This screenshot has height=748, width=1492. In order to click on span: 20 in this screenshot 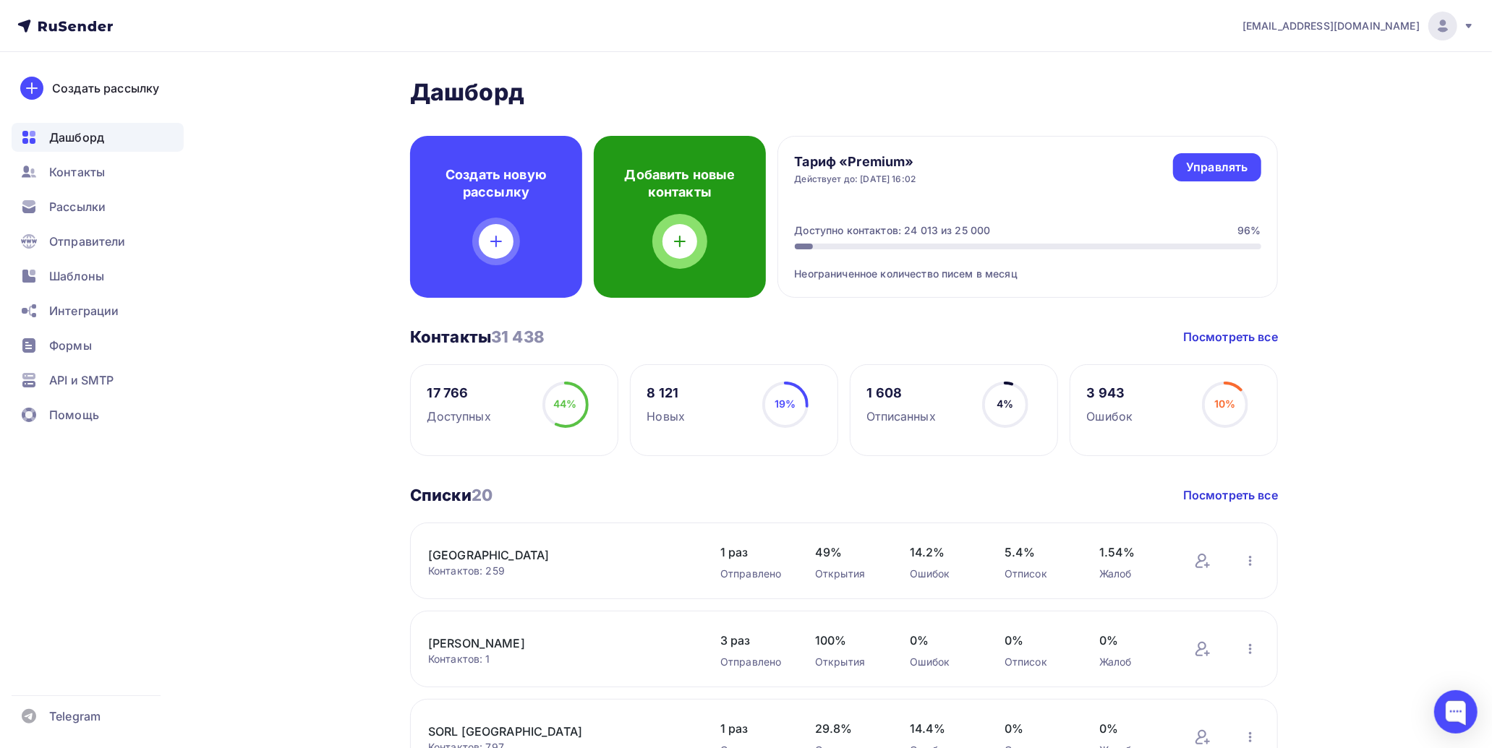, I will do `click(482, 495)`.